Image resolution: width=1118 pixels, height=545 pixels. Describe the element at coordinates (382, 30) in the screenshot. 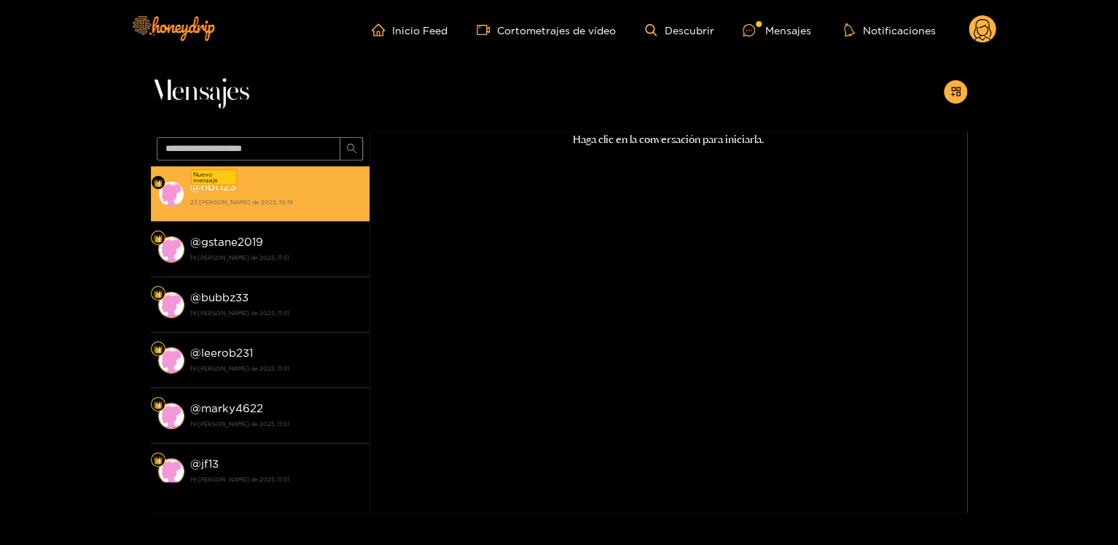

I see `span: hogar` at that location.